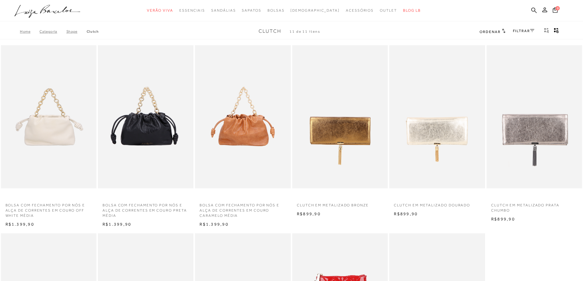  What do you see at coordinates (524, 31) in the screenshot?
I see `a: FILTRAR` at bounding box center [524, 31].